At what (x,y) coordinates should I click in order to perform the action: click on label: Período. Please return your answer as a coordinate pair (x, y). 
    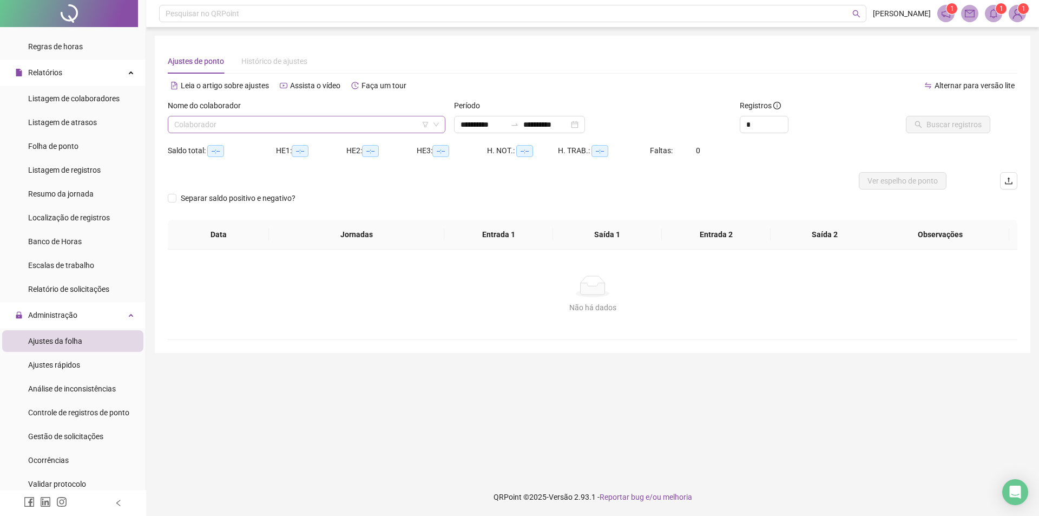
    Looking at the image, I should click on (470, 106).